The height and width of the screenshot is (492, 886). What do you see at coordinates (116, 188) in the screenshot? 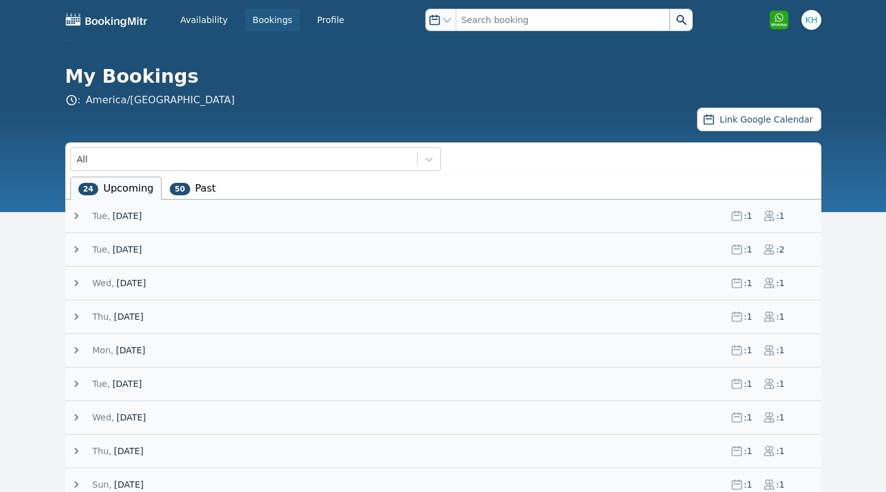
I see `li: Upcoming` at bounding box center [116, 188].